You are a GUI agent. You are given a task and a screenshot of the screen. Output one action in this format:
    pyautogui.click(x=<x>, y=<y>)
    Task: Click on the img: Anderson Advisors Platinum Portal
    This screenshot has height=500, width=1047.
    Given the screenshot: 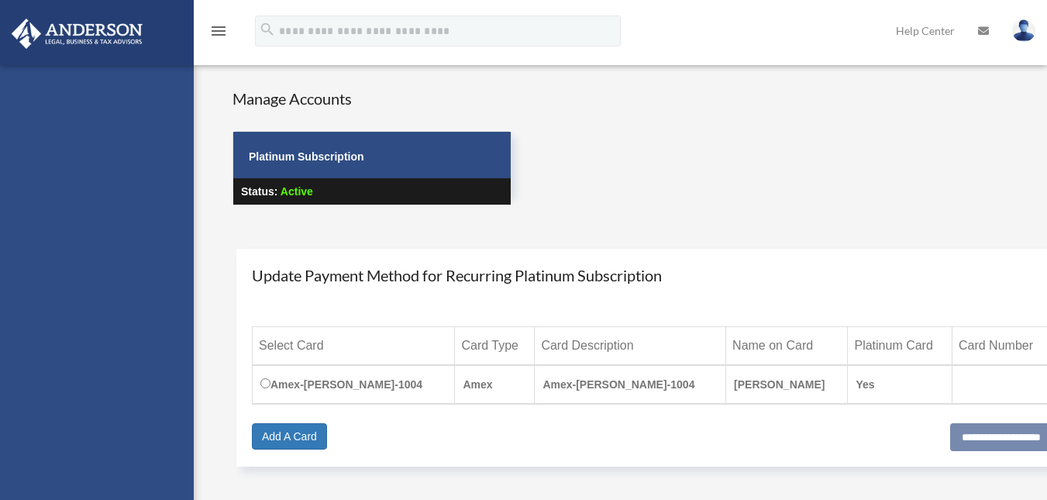 What is the action you would take?
    pyautogui.click(x=77, y=33)
    